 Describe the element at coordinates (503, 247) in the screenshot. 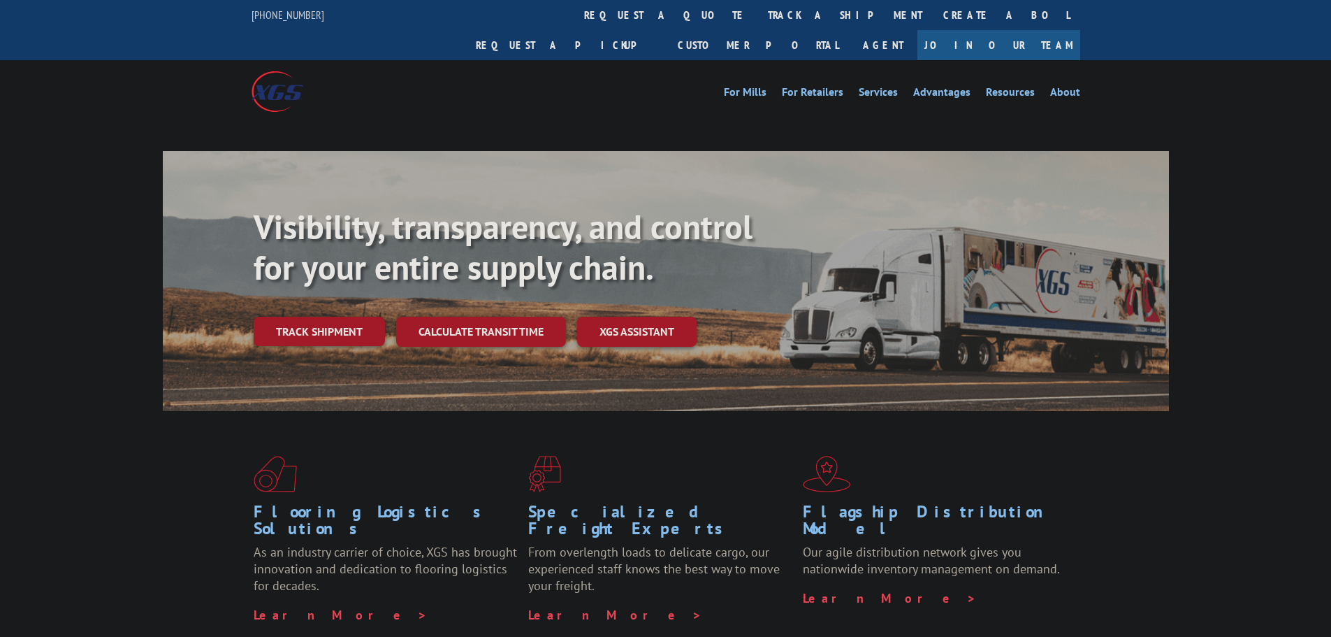

I see `b: Visibility, transparency, and control for your entire supply chain.` at that location.